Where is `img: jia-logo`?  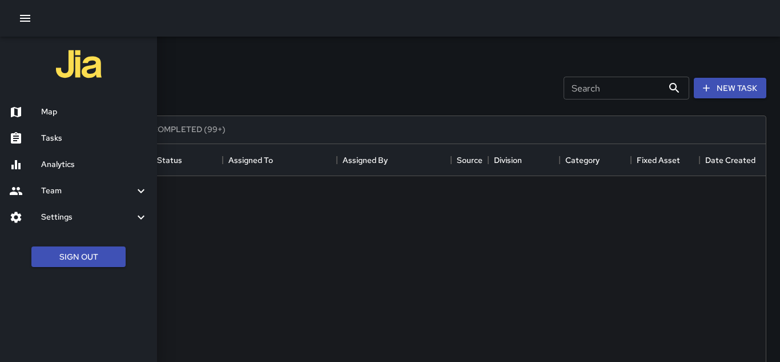 img: jia-logo is located at coordinates (79, 64).